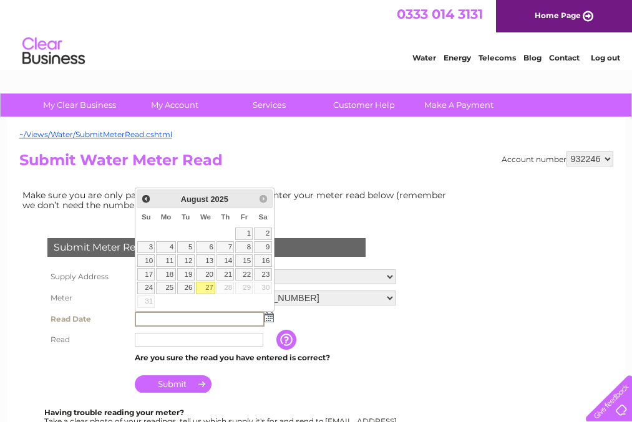 The image size is (632, 422). I want to click on span: Monday, so click(166, 217).